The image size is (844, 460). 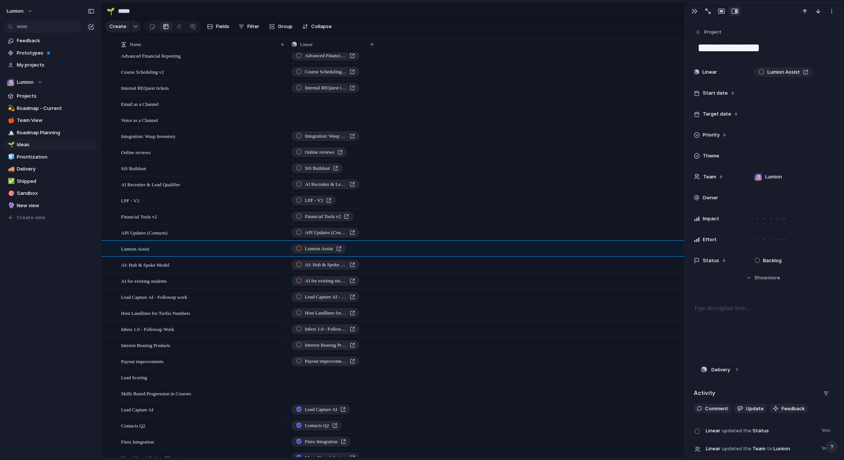 I want to click on span: more, so click(x=774, y=278).